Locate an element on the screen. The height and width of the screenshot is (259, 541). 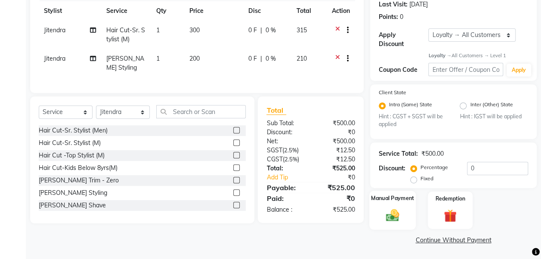
th: Stylist is located at coordinates (70, 11).